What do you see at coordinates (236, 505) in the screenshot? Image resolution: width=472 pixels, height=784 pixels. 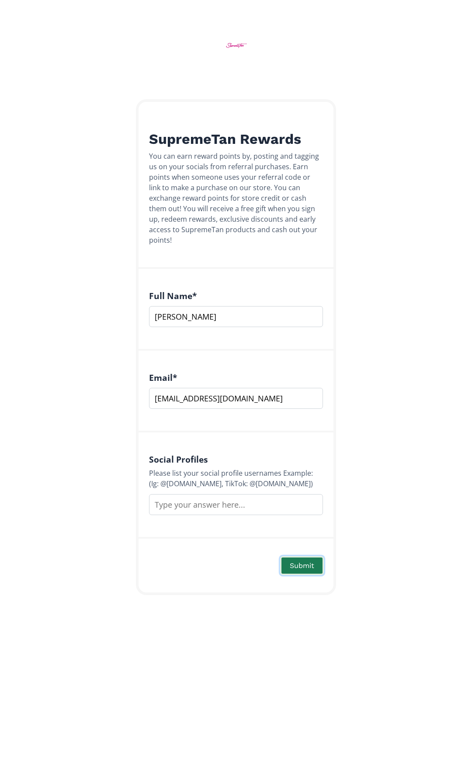 I see `input: Type your answer here...` at bounding box center [236, 505].